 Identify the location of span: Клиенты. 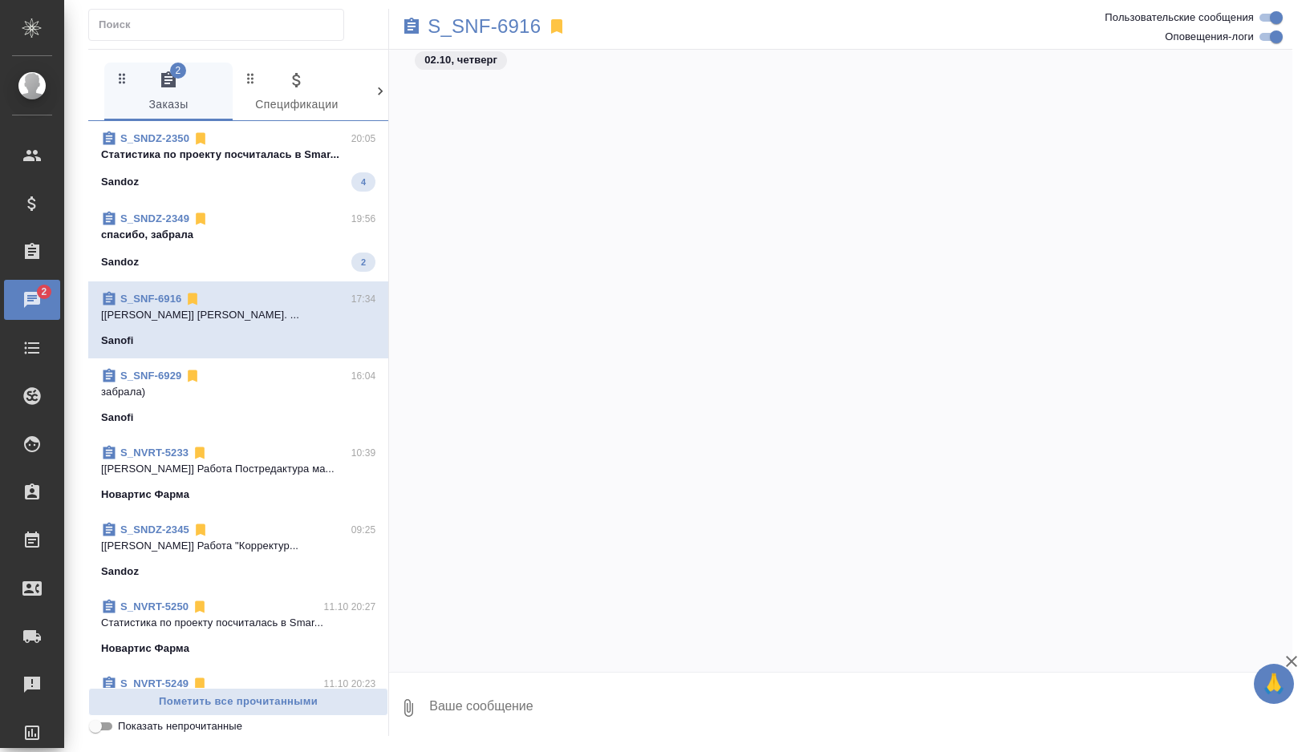
(425, 92).